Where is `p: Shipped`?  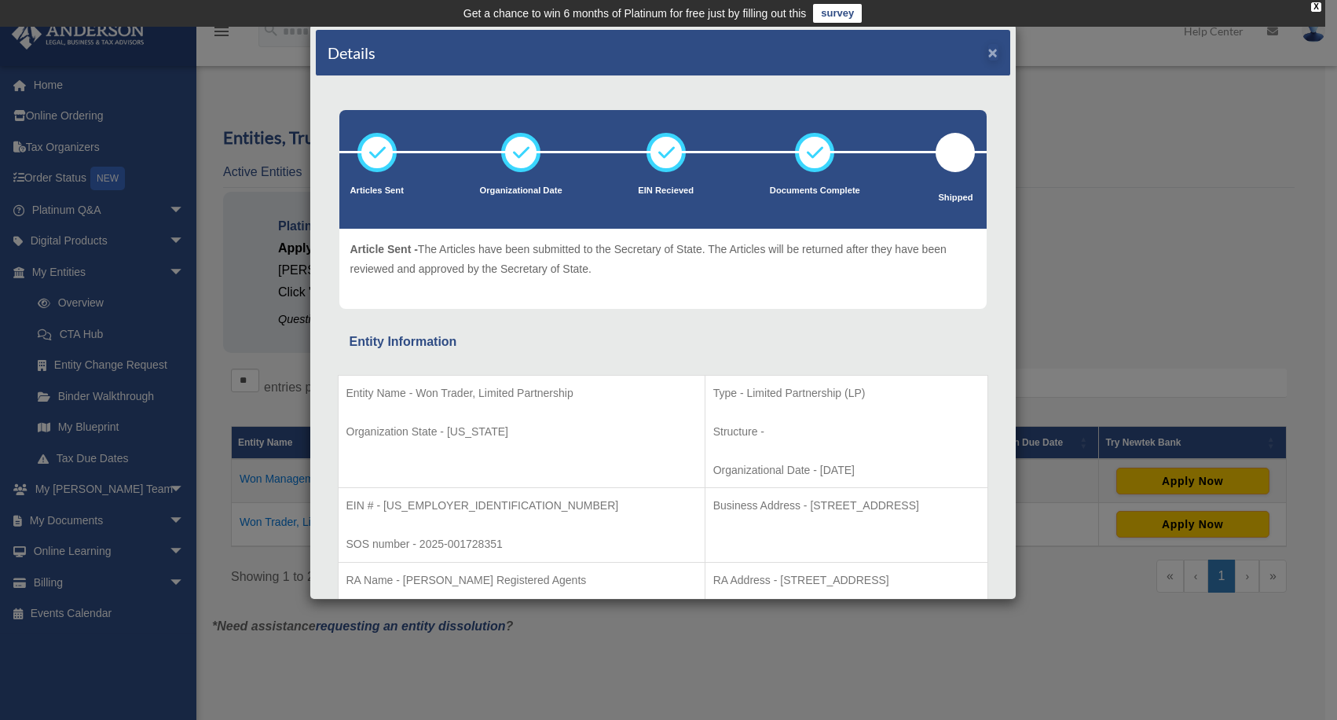 p: Shipped is located at coordinates (956, 198).